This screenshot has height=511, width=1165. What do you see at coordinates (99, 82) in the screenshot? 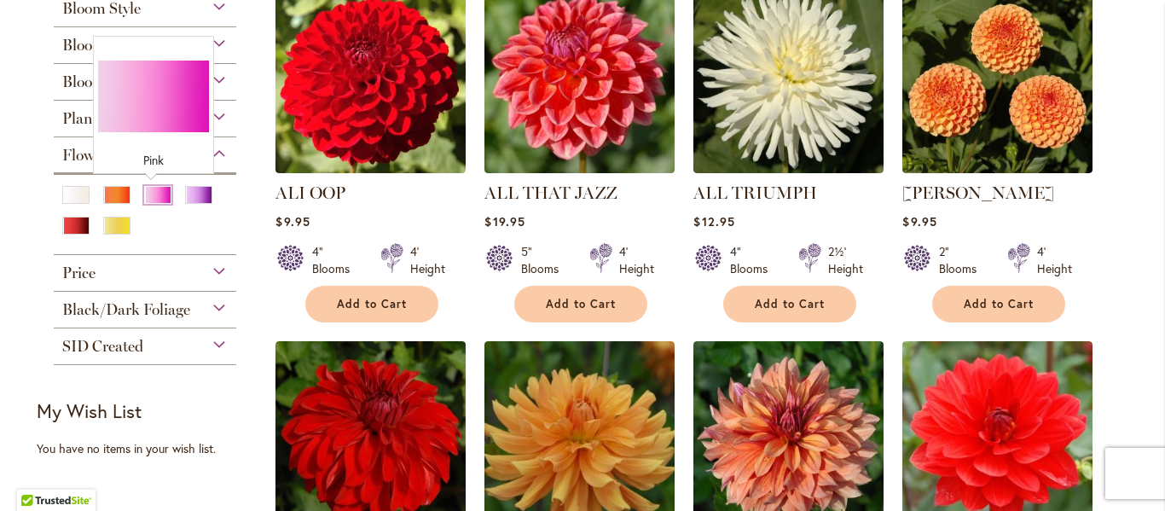
I see `span: Bloom Size` at bounding box center [99, 82].